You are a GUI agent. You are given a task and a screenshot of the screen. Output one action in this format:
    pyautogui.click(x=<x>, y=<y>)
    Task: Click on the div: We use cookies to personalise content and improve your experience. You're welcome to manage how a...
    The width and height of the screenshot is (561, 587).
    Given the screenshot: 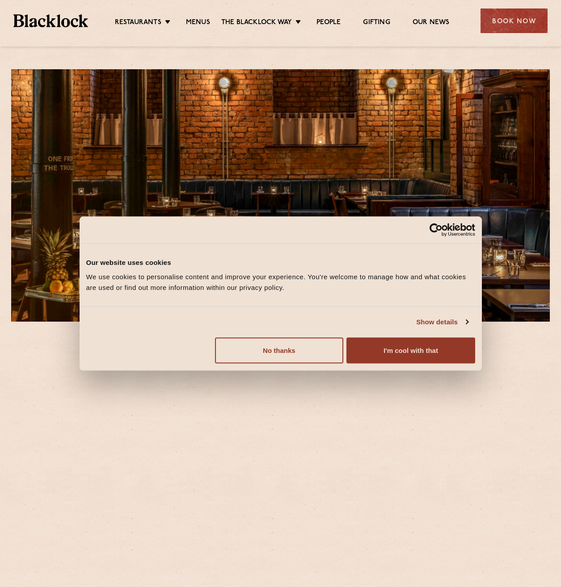 What is the action you would take?
    pyautogui.click(x=281, y=282)
    